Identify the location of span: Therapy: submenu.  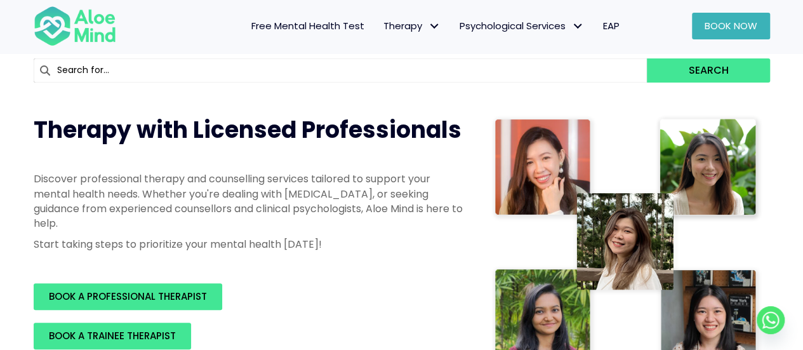
(434, 26).